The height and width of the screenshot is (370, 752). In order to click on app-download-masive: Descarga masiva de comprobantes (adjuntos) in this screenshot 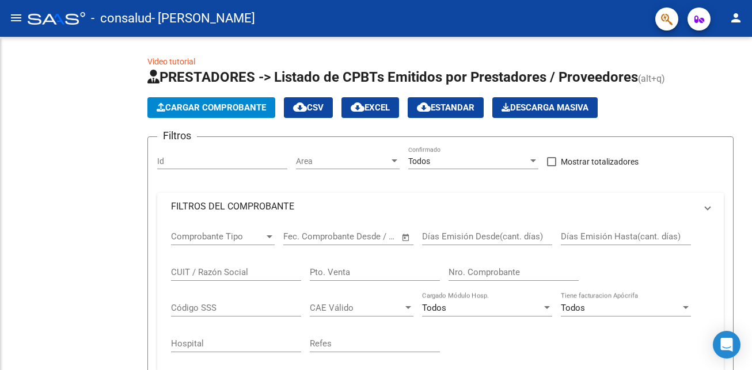, I will do `click(545, 108)`.